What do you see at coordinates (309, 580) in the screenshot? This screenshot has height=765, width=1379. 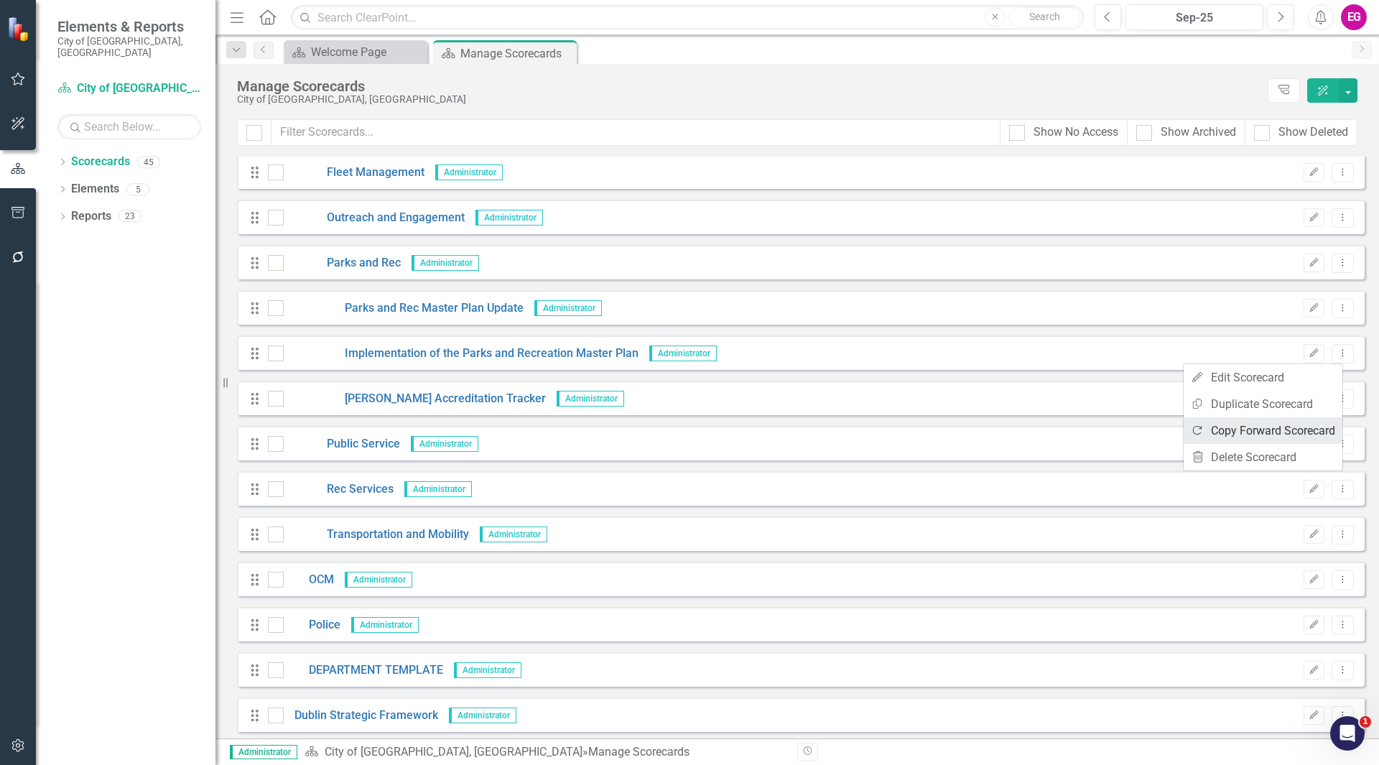 I see `a: OCM` at bounding box center [309, 580].